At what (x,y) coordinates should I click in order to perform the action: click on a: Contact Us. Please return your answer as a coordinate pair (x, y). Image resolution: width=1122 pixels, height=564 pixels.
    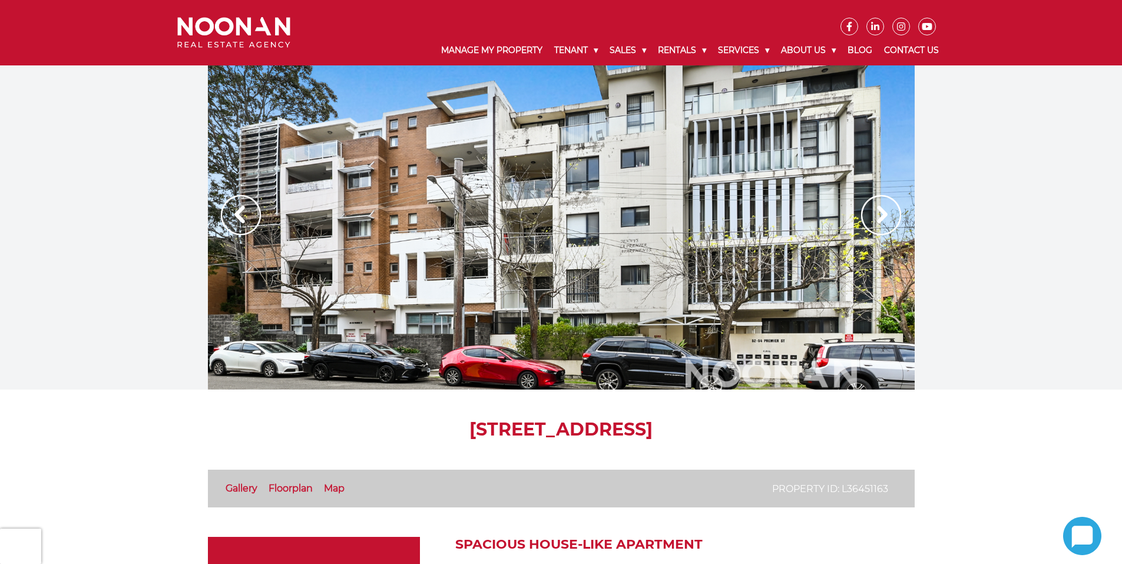
    Looking at the image, I should click on (911, 50).